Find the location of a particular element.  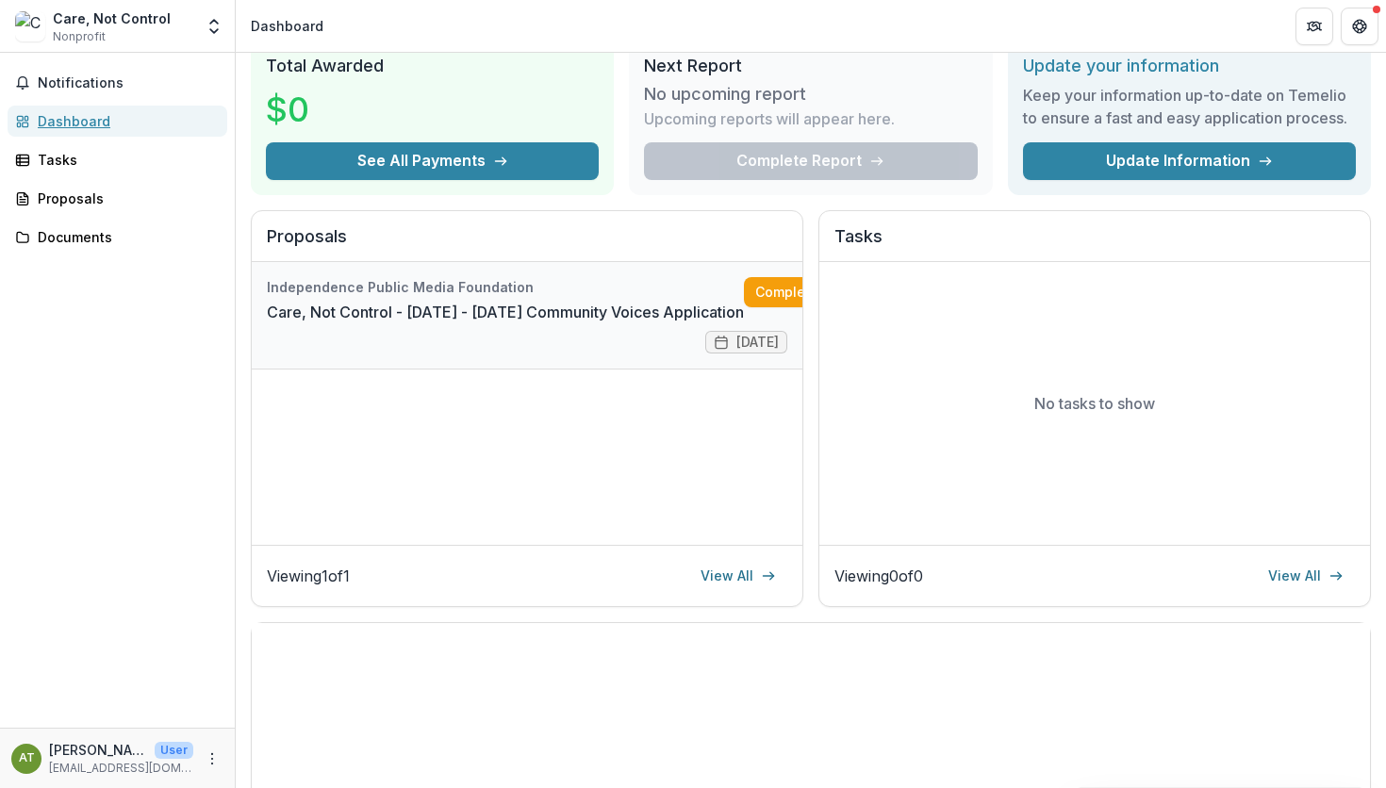

h2: Tasks is located at coordinates (1095, 244).